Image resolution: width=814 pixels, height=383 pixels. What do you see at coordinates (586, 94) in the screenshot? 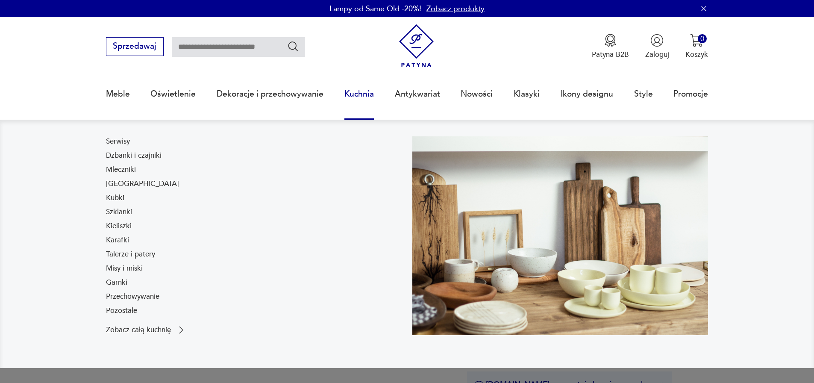
I see `a: Ikony designu` at bounding box center [586, 94].